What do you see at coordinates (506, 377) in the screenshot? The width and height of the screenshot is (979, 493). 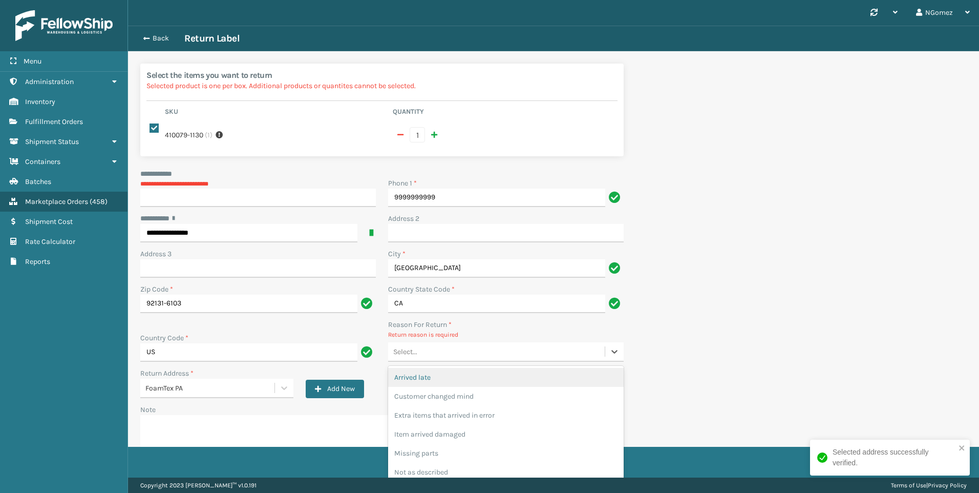 I see `div: Arrived late` at bounding box center [506, 377].